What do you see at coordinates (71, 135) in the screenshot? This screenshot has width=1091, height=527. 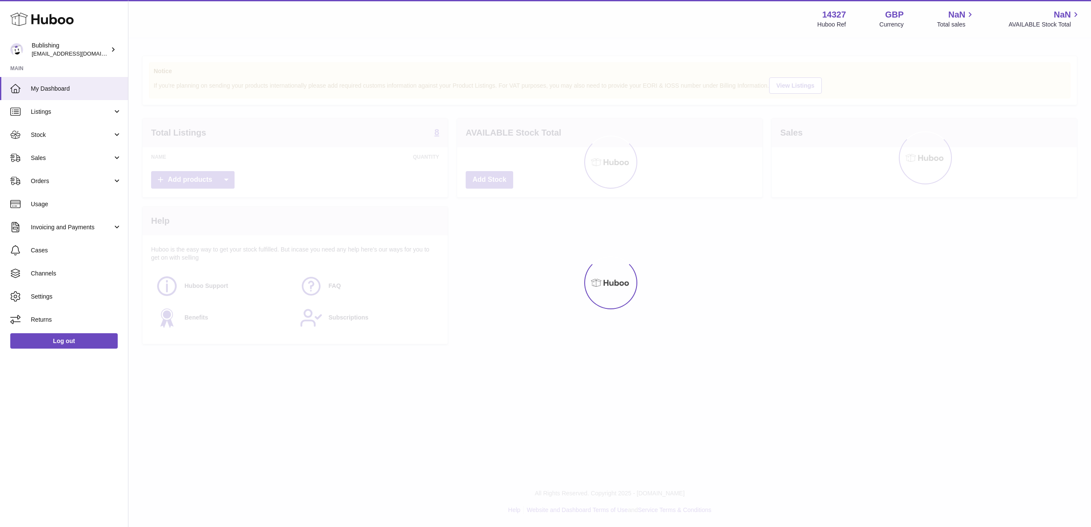 I see `span: Stock` at bounding box center [71, 135].